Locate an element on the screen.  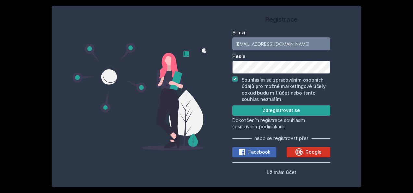
span: smluvními podmínkami is located at coordinates (261, 126).